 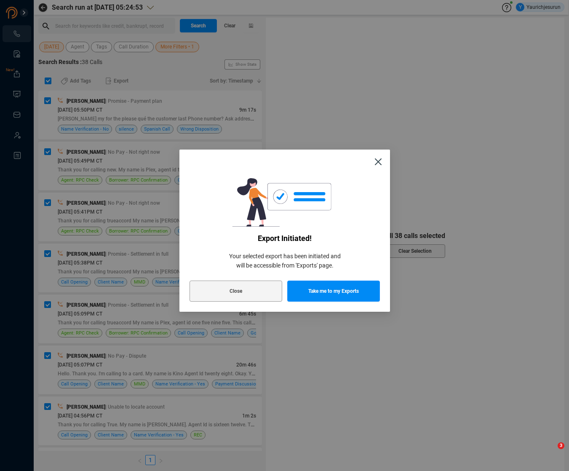 I want to click on span: Close, so click(x=236, y=291).